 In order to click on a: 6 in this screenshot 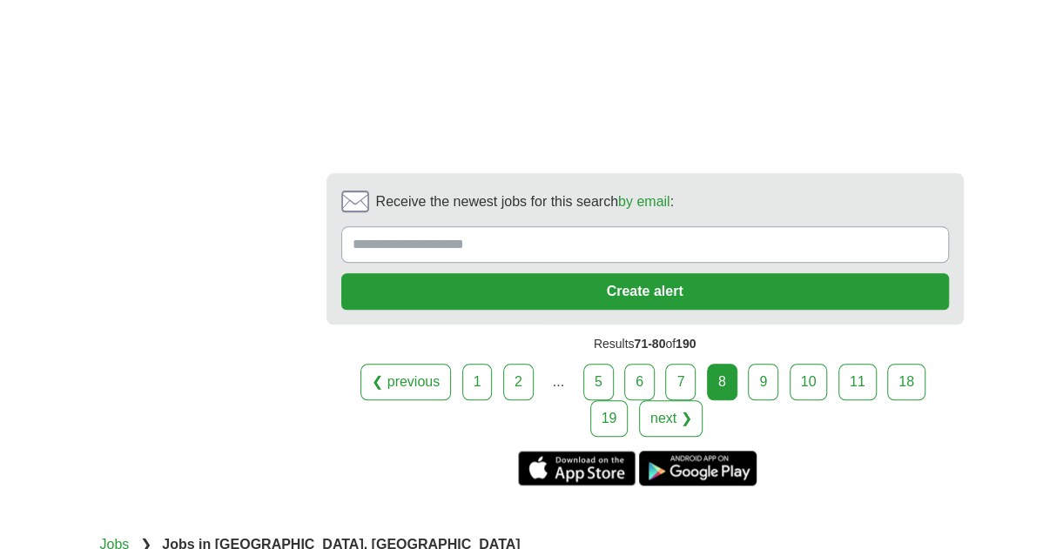, I will do `click(639, 382)`.